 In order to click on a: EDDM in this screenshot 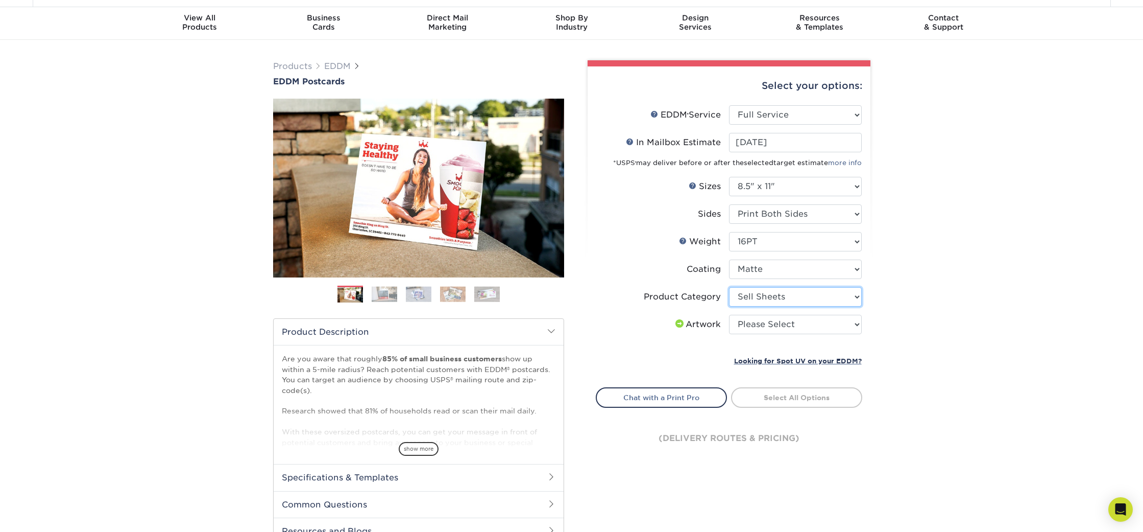, I will do `click(338, 66)`.